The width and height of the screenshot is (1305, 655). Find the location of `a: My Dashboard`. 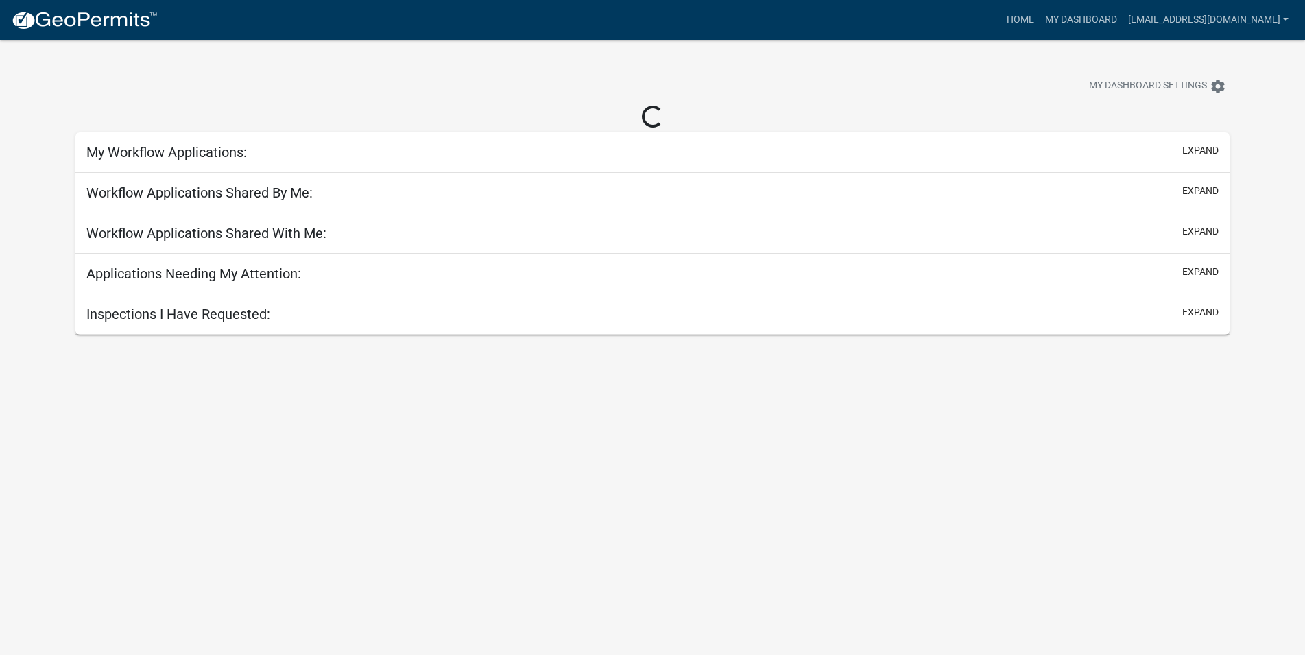

a: My Dashboard is located at coordinates (1080, 20).